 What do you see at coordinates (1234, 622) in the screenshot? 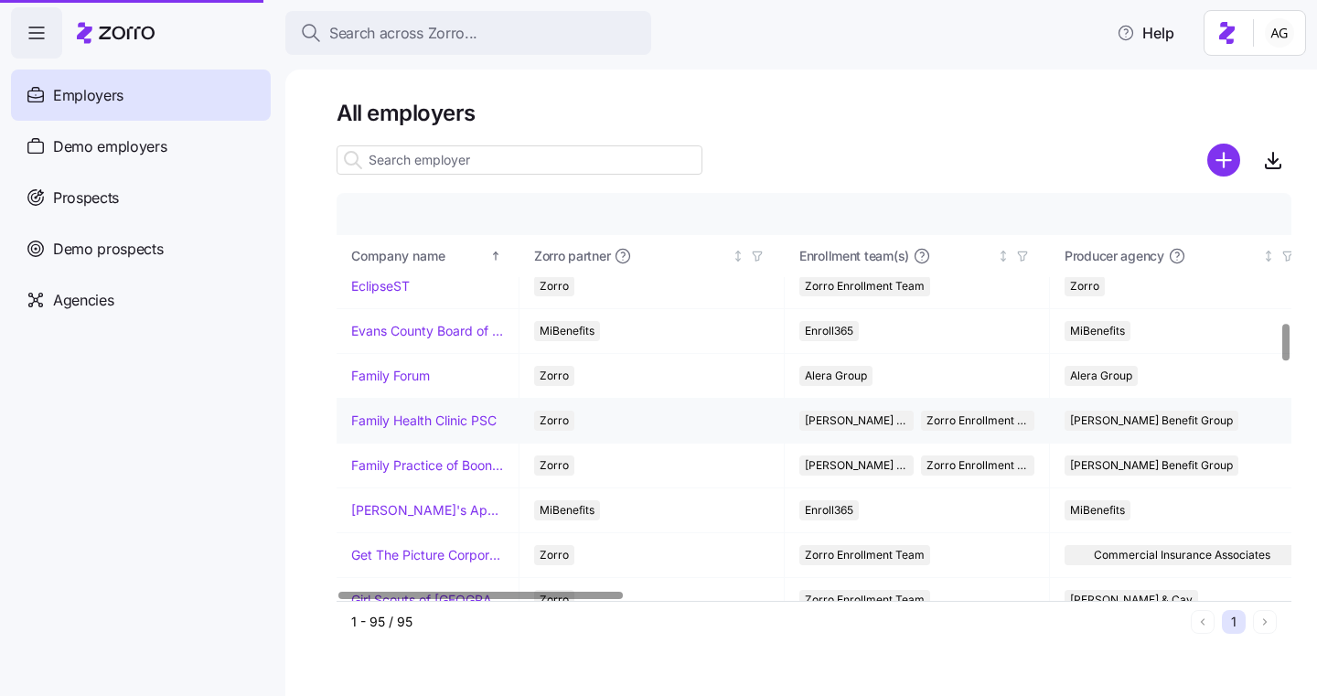
I see `button: 1` at bounding box center [1234, 622].